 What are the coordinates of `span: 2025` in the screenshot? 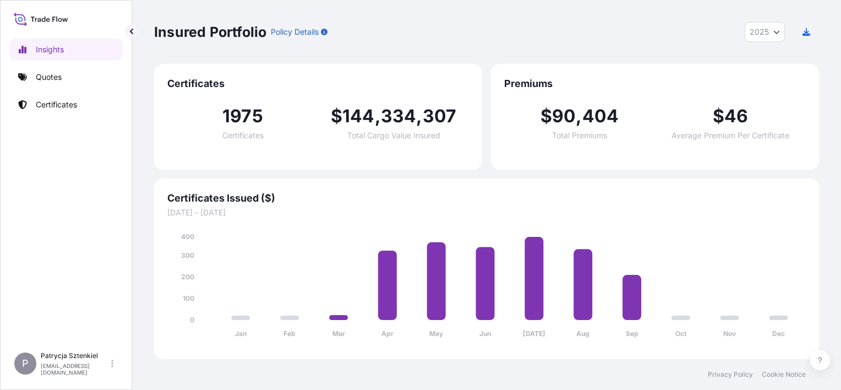 It's located at (759, 32).